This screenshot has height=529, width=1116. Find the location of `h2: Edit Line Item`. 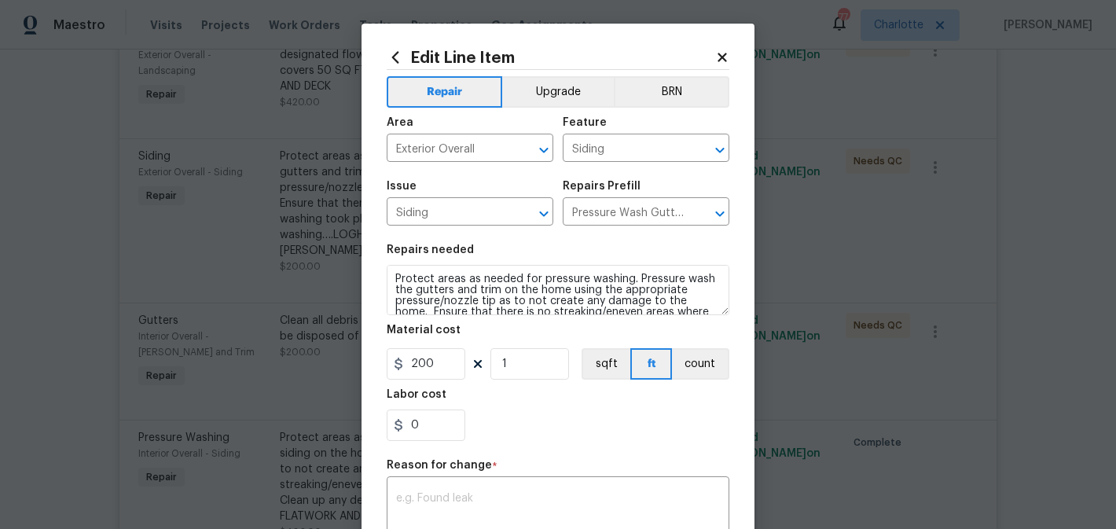

h2: Edit Line Item is located at coordinates (551, 57).